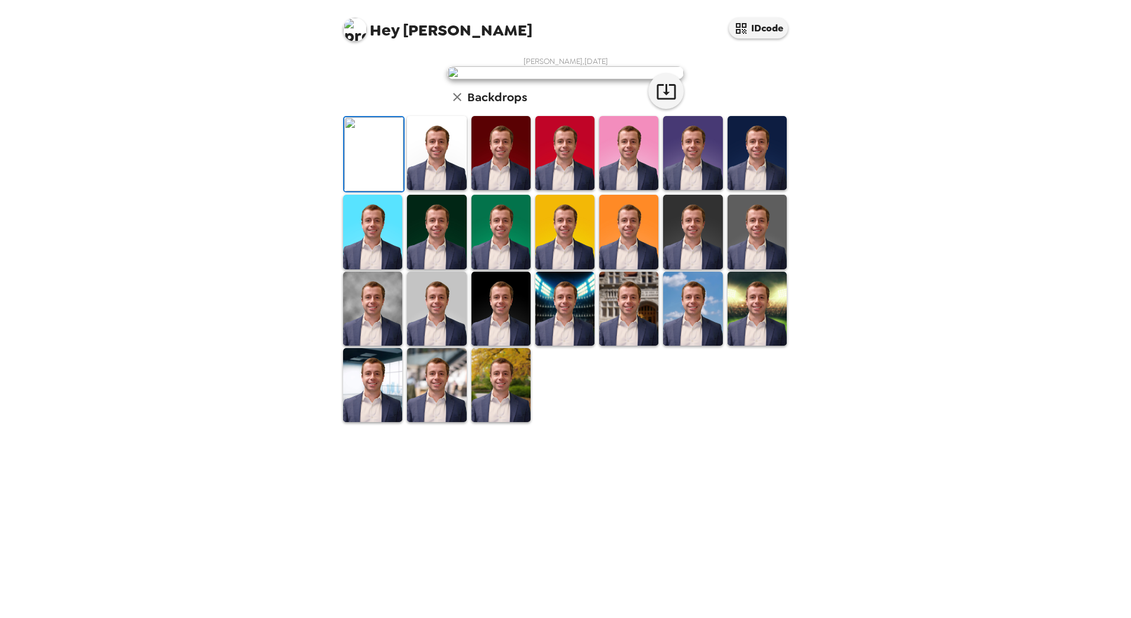 This screenshot has height=618, width=1131. Describe the element at coordinates (355, 30) in the screenshot. I see `img: profile pic` at that location.